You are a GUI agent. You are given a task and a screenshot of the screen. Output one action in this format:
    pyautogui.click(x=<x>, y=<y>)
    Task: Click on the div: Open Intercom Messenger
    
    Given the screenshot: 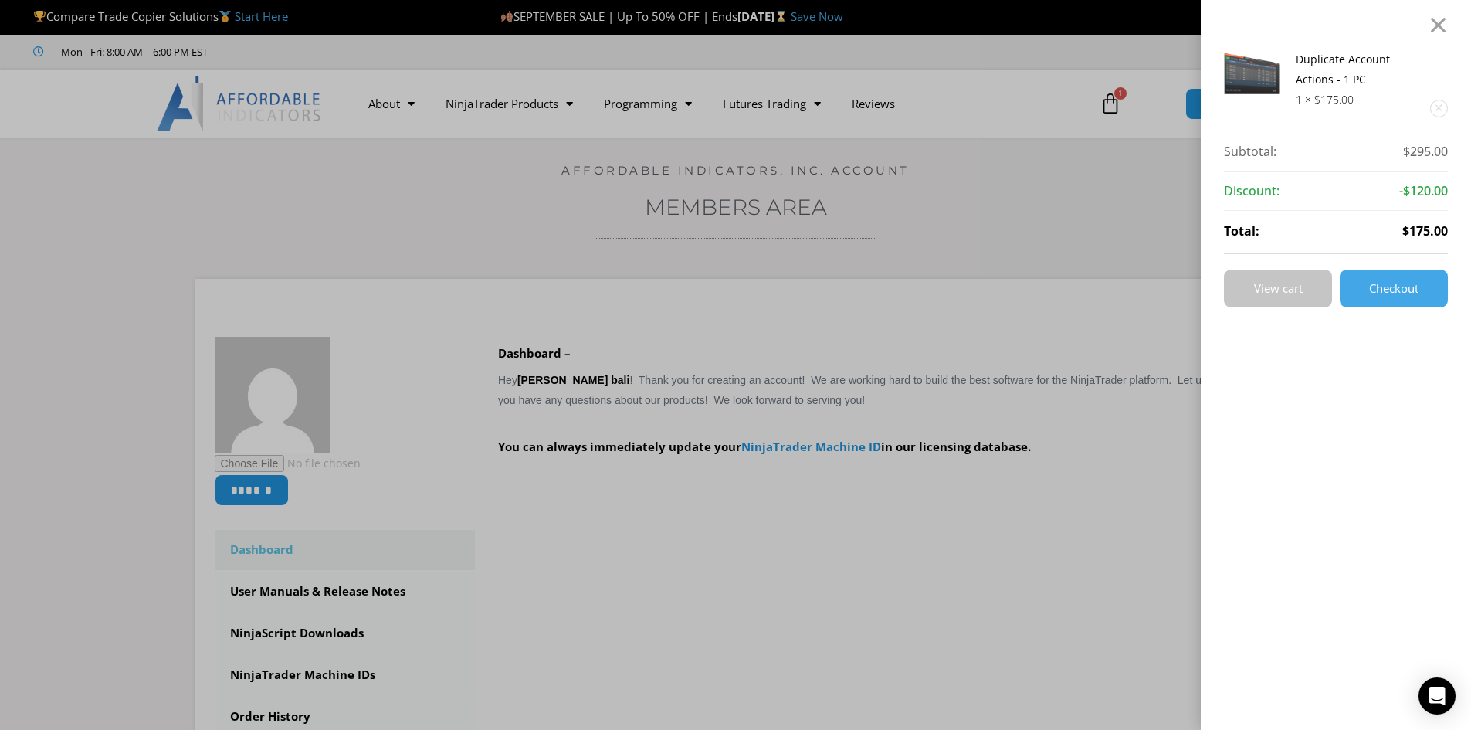 What is the action you would take?
    pyautogui.click(x=1437, y=696)
    